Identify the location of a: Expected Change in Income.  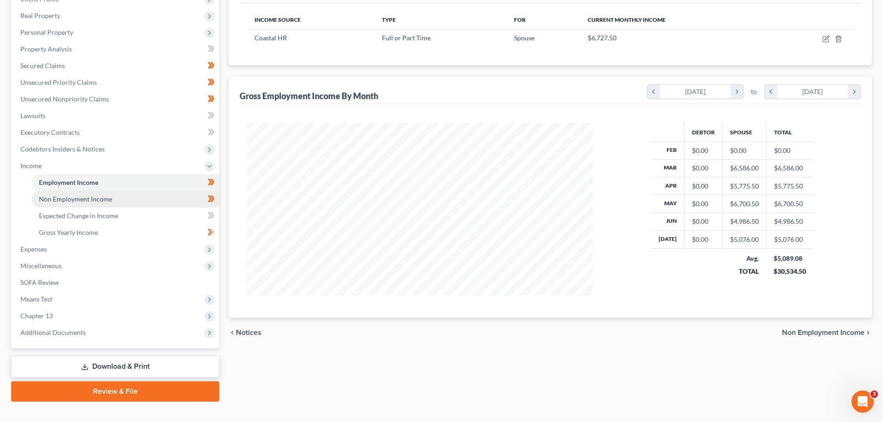
(125, 216).